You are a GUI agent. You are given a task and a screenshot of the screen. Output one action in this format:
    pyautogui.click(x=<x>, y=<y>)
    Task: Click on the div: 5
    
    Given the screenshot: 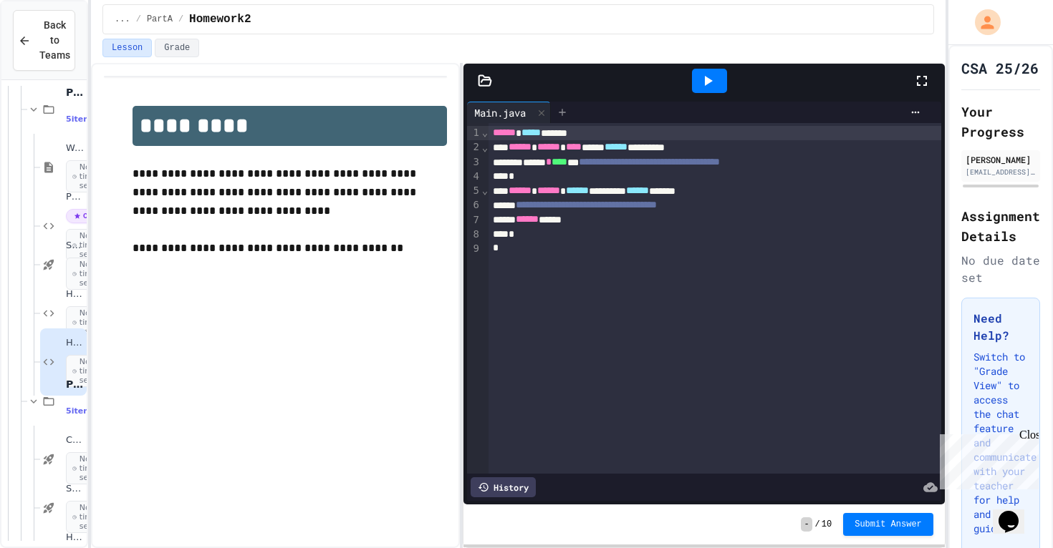 What is the action you would take?
    pyautogui.click(x=474, y=191)
    